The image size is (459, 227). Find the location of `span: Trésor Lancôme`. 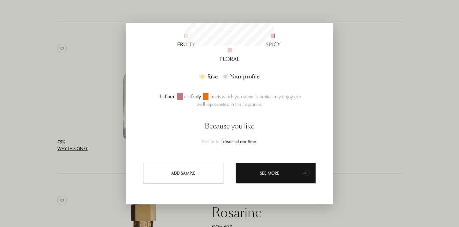

span: Trésor Lancôme is located at coordinates (239, 141).